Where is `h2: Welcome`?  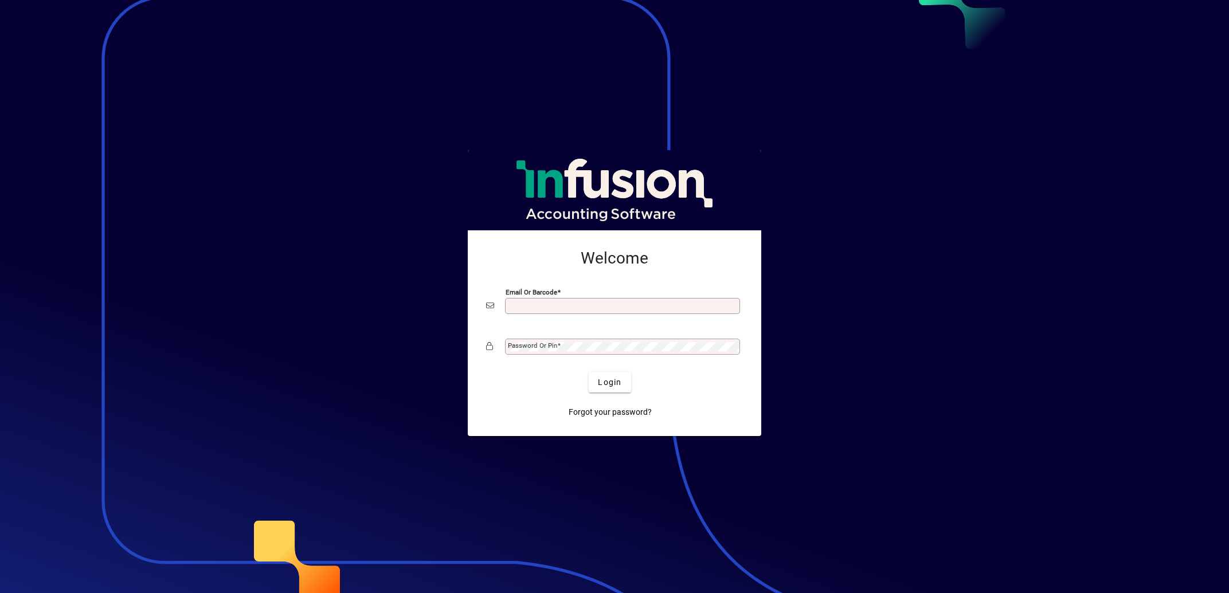
h2: Welcome is located at coordinates (614, 258).